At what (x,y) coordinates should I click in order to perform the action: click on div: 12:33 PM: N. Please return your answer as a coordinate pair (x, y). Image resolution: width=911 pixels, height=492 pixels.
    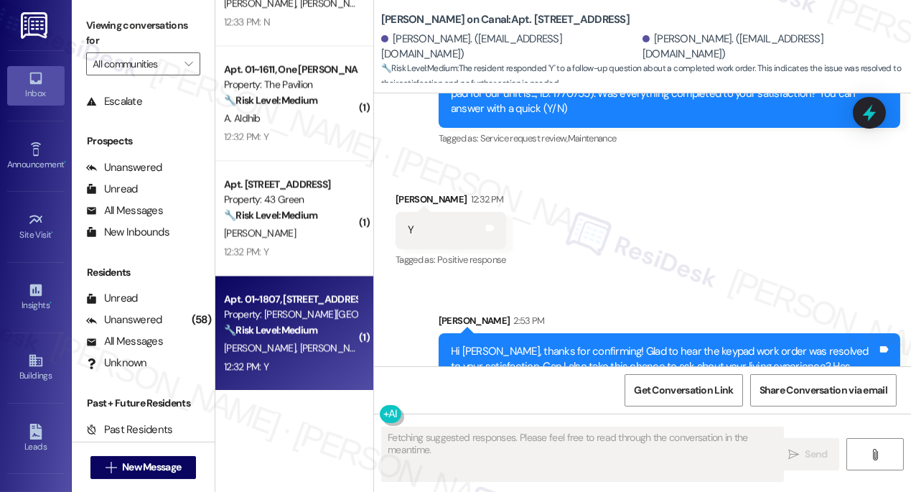
    Looking at the image, I should click on (247, 22).